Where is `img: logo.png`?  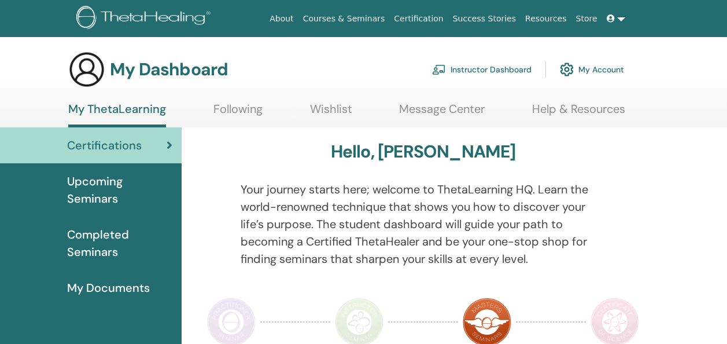 img: logo.png is located at coordinates (145, 19).